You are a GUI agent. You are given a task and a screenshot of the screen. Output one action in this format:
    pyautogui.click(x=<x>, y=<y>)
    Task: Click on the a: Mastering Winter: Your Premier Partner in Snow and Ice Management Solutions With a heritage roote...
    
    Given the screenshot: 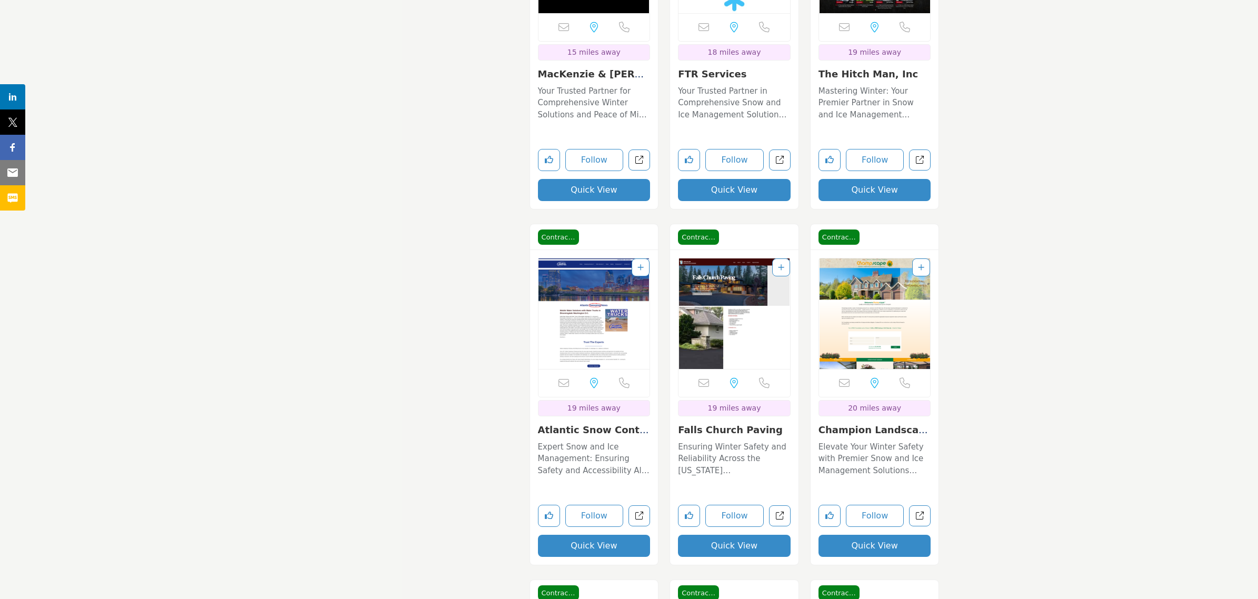 What is the action you would take?
    pyautogui.click(x=875, y=102)
    